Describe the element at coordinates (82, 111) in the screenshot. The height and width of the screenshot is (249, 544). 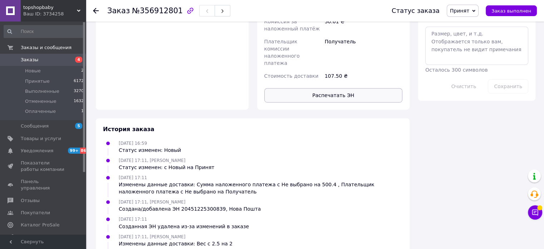
I see `span: 1` at that location.